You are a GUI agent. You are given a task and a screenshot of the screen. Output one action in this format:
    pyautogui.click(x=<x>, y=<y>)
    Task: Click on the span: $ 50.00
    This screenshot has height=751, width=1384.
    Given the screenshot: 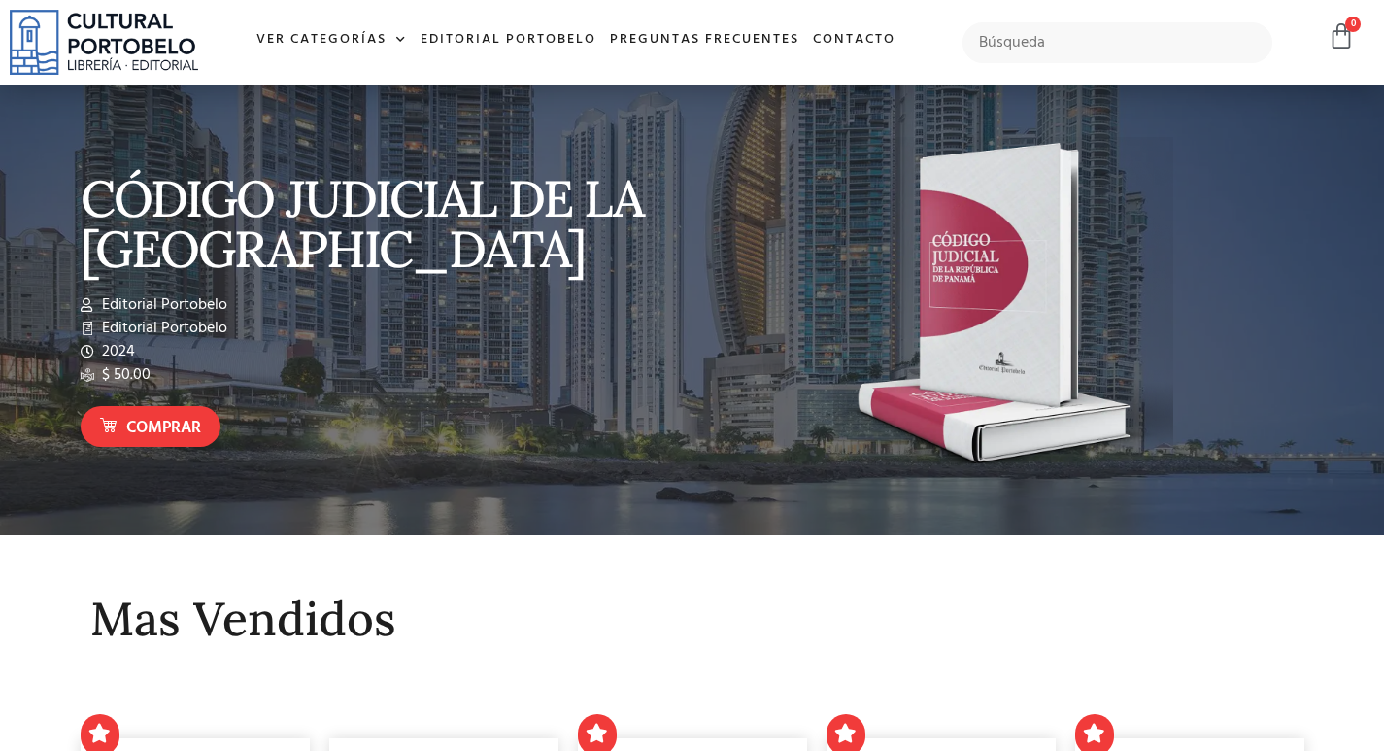 What is the action you would take?
    pyautogui.click(x=123, y=375)
    